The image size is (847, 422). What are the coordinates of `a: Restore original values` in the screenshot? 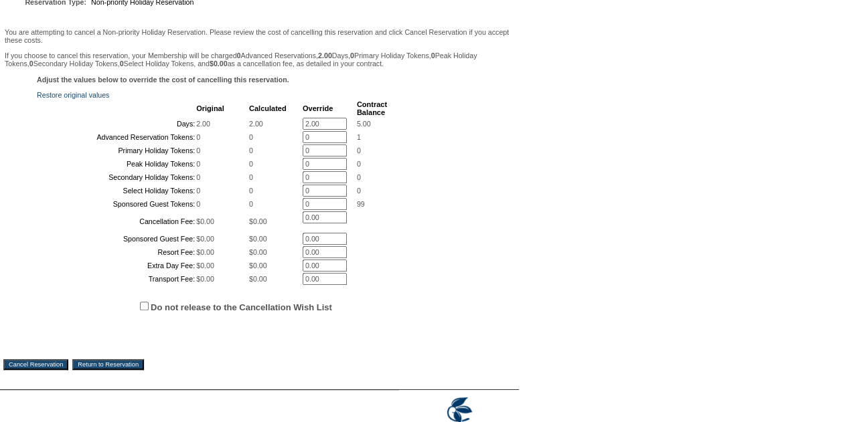 It's located at (73, 95).